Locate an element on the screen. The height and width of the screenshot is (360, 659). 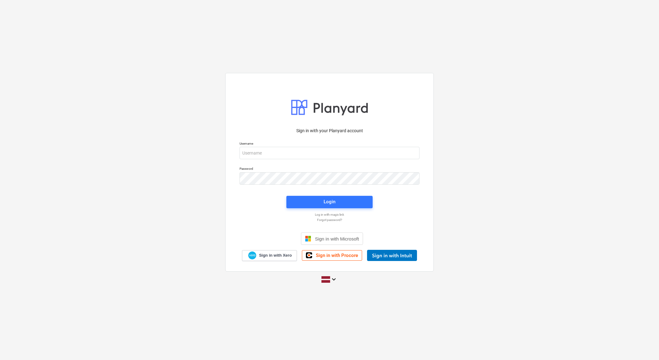
img: Xero logo is located at coordinates (252, 255).